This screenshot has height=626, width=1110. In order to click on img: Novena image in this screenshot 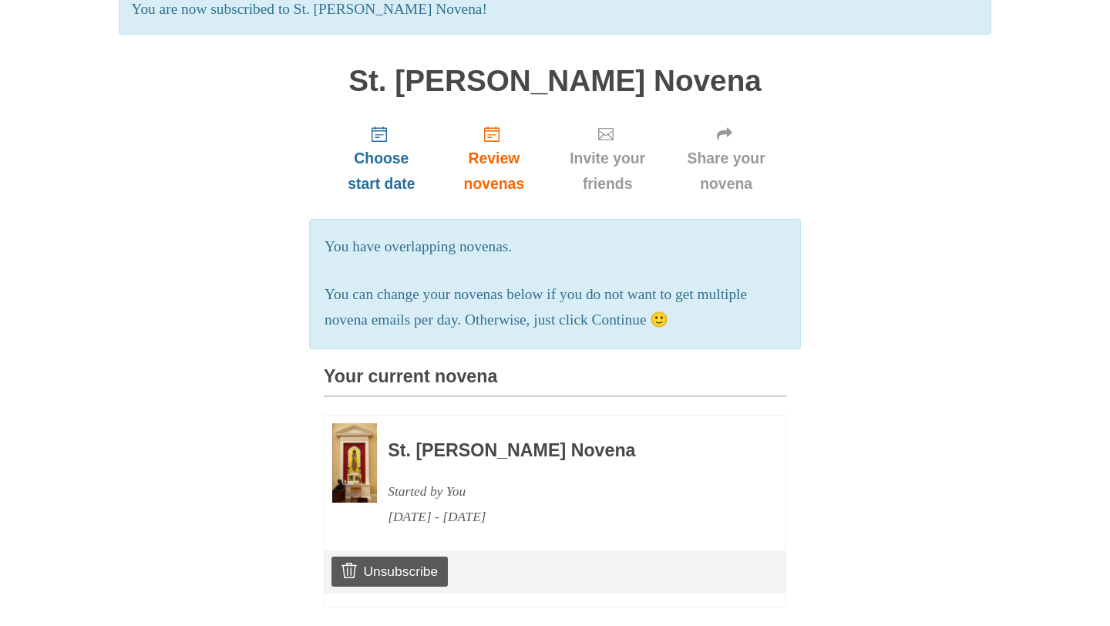, I will do `click(355, 462)`.